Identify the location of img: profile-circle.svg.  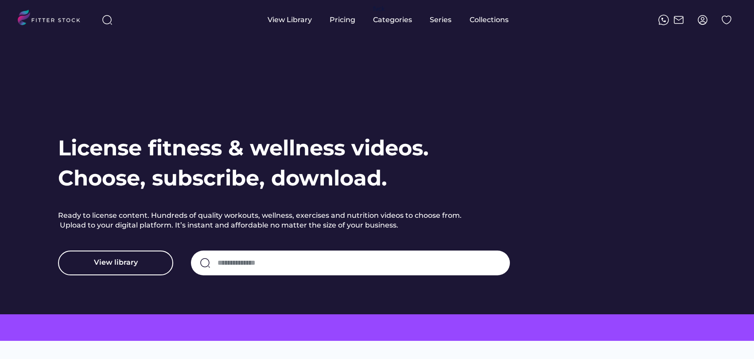
(702, 20).